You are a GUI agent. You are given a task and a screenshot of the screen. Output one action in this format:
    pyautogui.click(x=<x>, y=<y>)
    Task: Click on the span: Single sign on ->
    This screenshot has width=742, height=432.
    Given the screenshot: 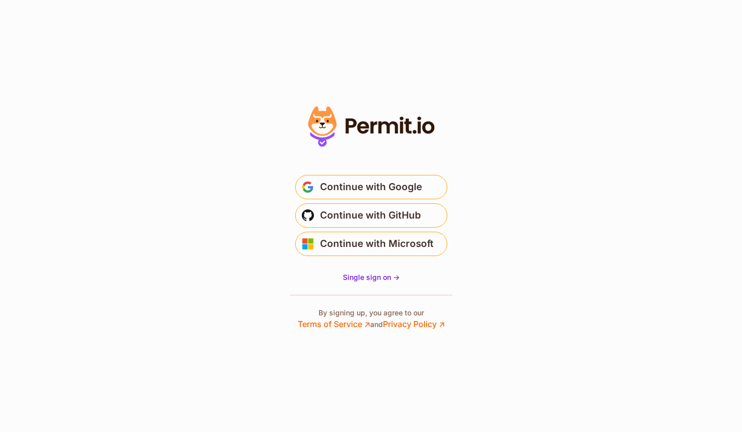 What is the action you would take?
    pyautogui.click(x=371, y=277)
    